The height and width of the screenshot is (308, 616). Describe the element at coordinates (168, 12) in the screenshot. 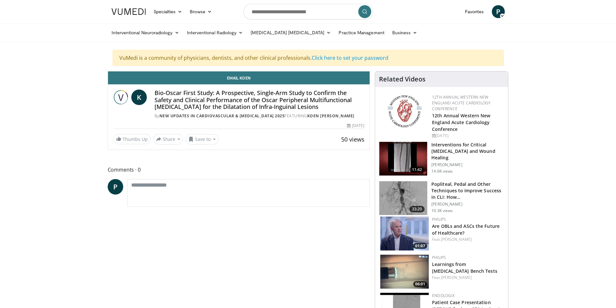

I see `a: Specialties` at that location.